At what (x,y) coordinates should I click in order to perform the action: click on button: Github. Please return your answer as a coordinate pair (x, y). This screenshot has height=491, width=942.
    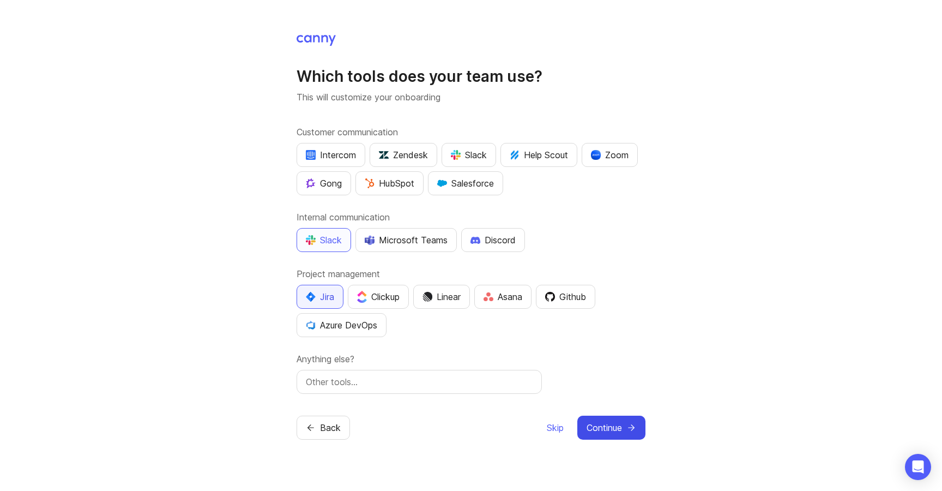
    Looking at the image, I should click on (565, 297).